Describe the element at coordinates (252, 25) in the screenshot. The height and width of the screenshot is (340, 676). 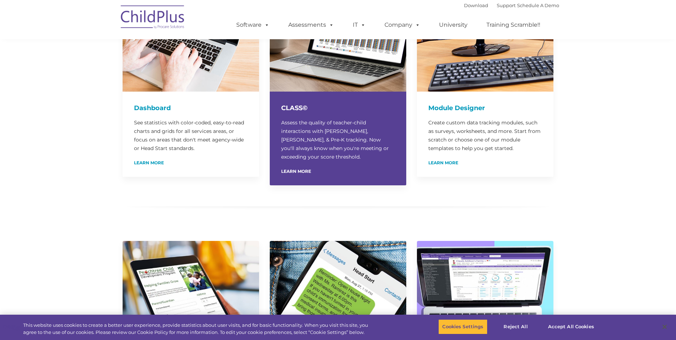
I see `a: Software` at that location.